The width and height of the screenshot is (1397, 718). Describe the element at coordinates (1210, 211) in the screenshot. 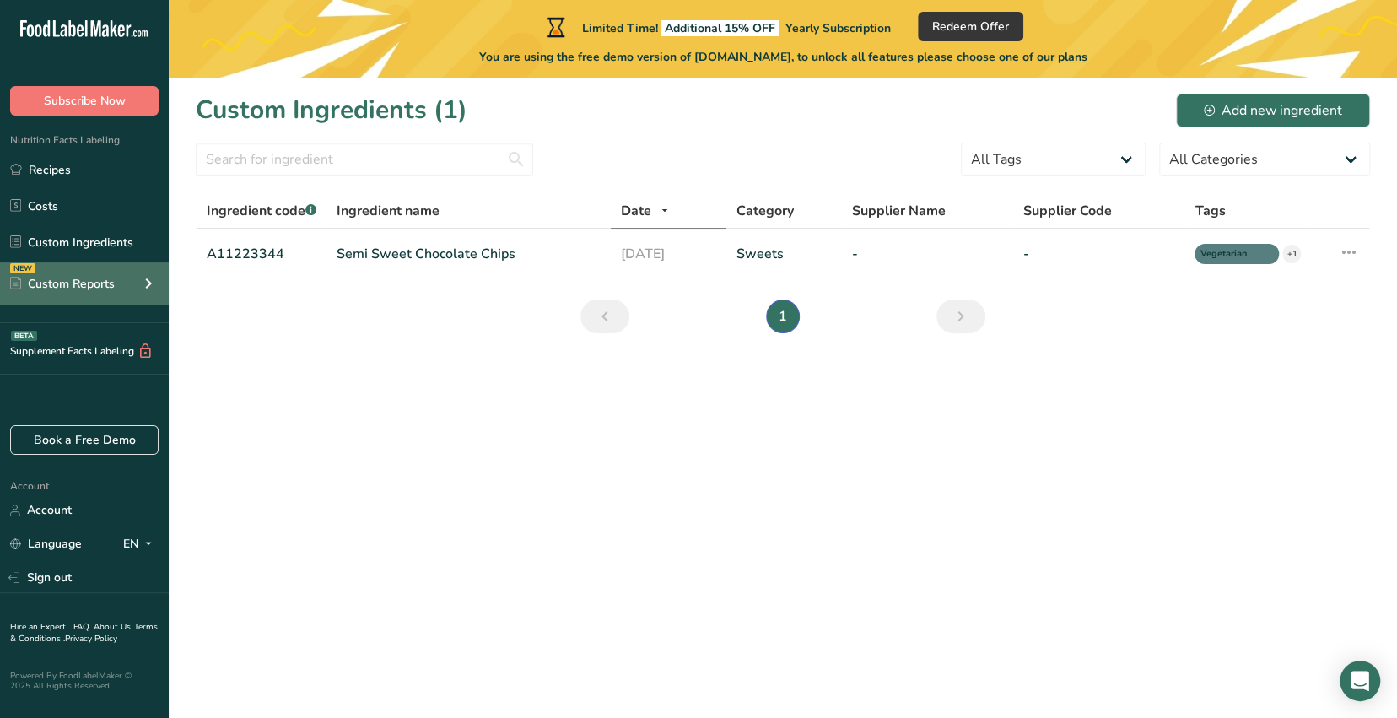

I see `span: Tags` at that location.